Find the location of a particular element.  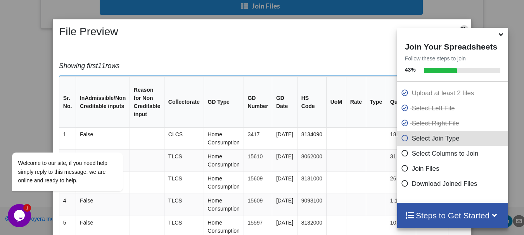

h4: Steps to Get Started is located at coordinates (453, 216).